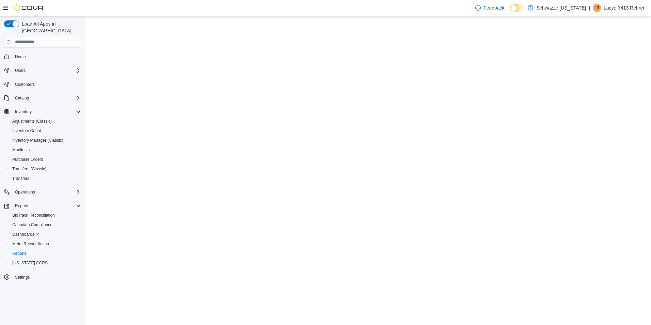  I want to click on button: Home, so click(43, 57).